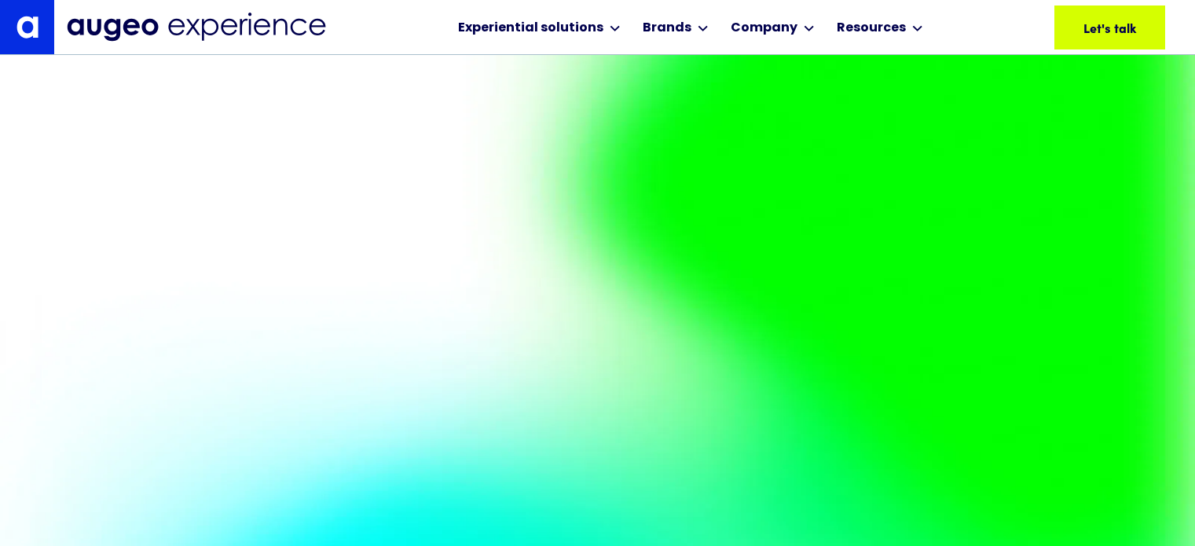 The height and width of the screenshot is (546, 1195). What do you see at coordinates (872, 28) in the screenshot?
I see `div: Resources` at bounding box center [872, 28].